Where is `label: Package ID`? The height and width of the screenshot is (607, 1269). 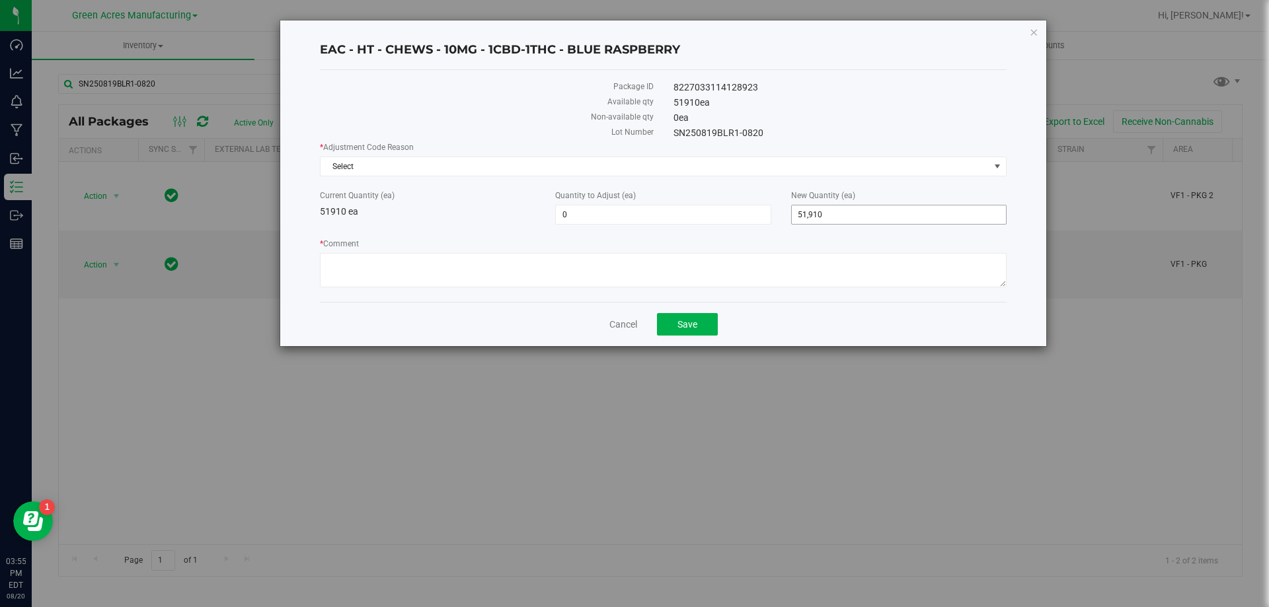 label: Package ID is located at coordinates (486, 87).